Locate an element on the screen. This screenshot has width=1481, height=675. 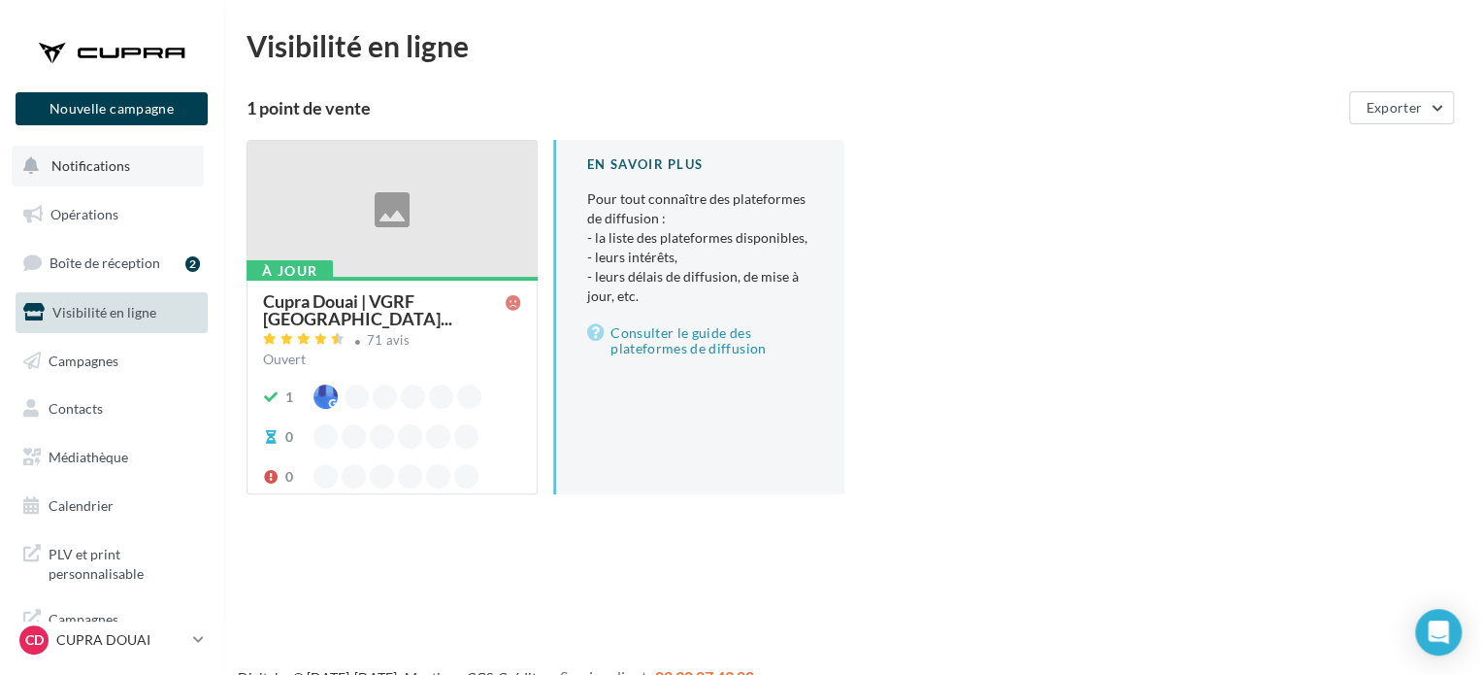
div: 1 is located at coordinates (289, 397).